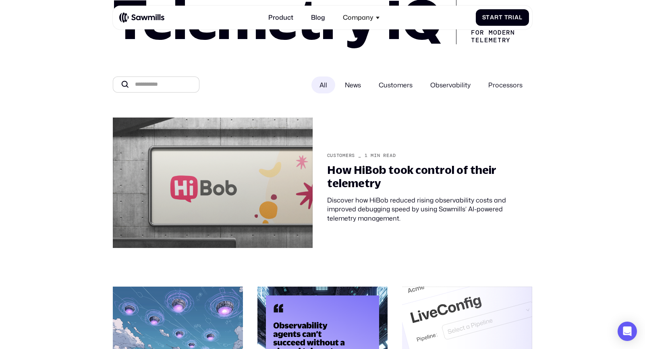 Image resolution: width=645 pixels, height=349 pixels. I want to click on span: Customers, so click(396, 85).